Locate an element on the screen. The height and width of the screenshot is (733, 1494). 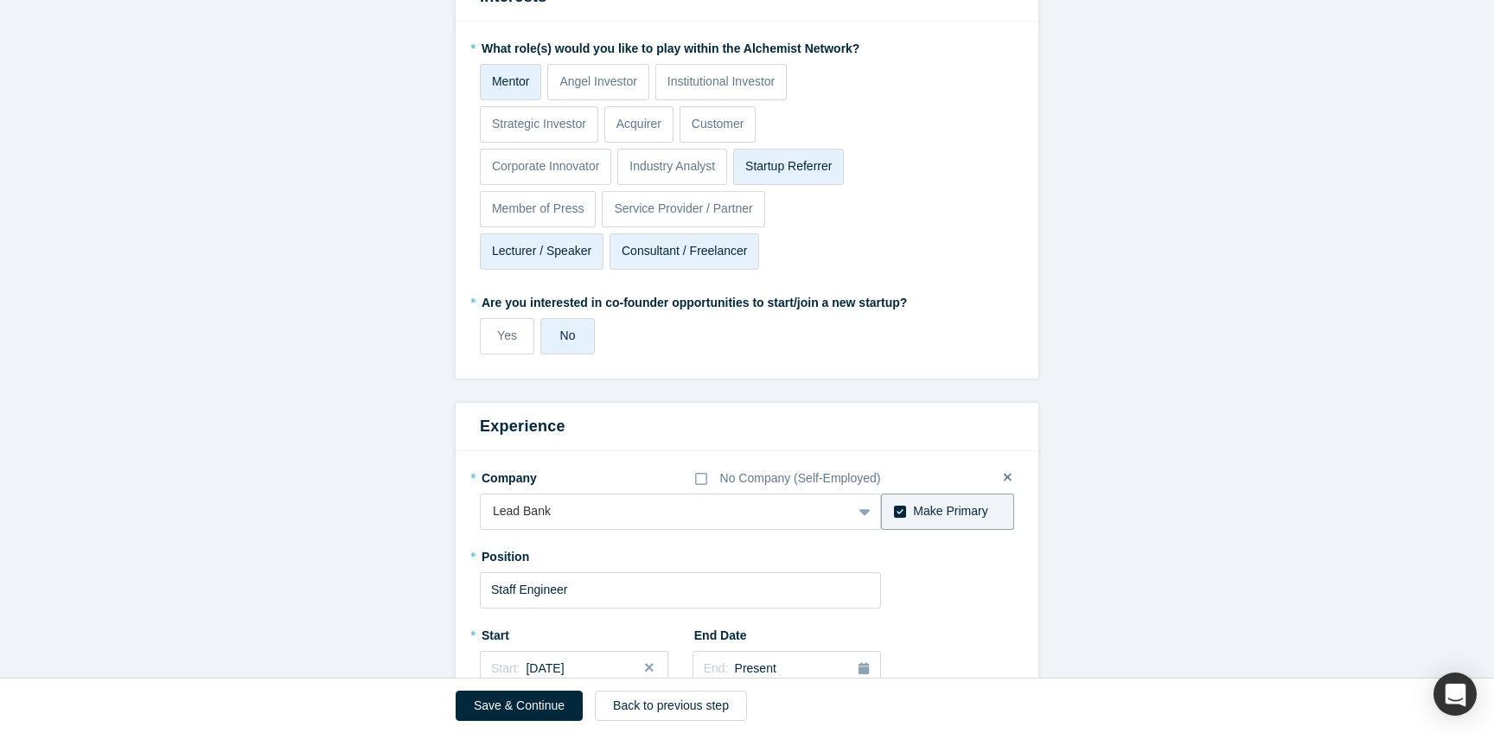
p: Customer is located at coordinates (718, 124).